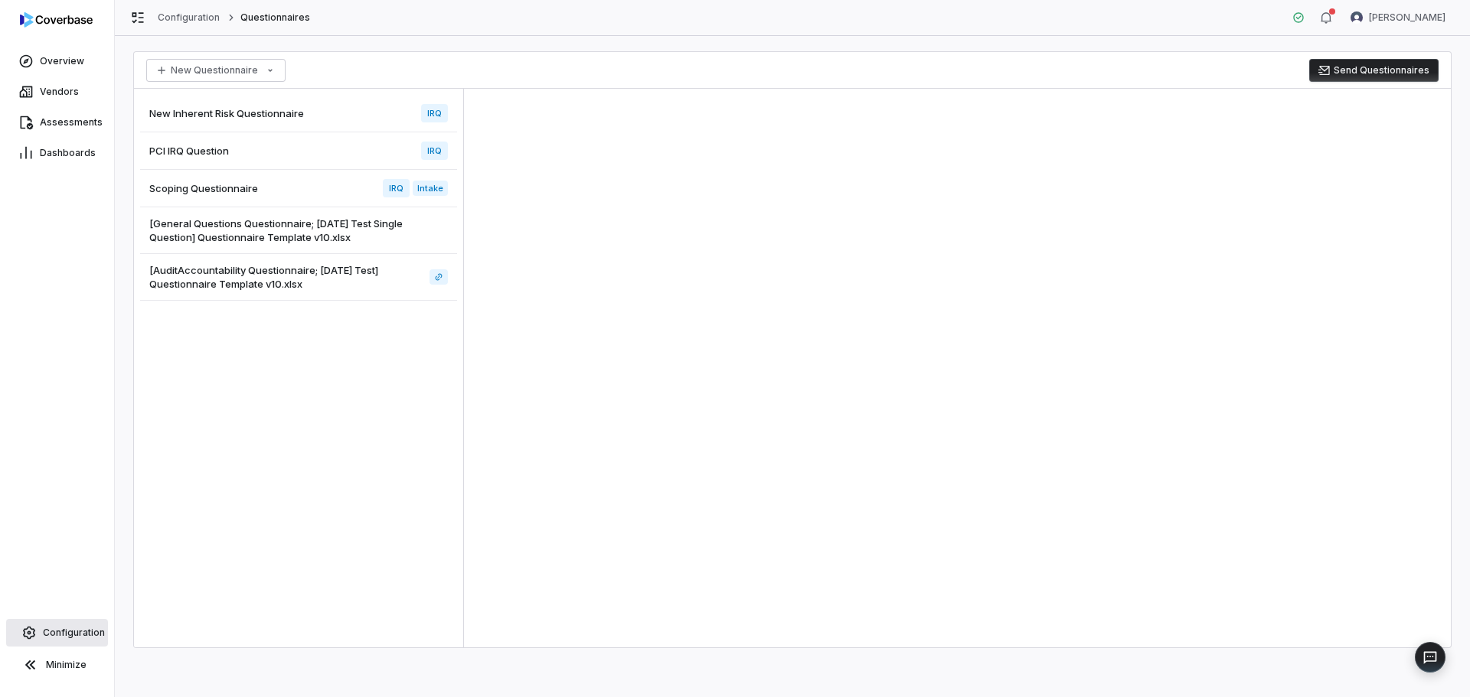  I want to click on span: Vendors, so click(59, 92).